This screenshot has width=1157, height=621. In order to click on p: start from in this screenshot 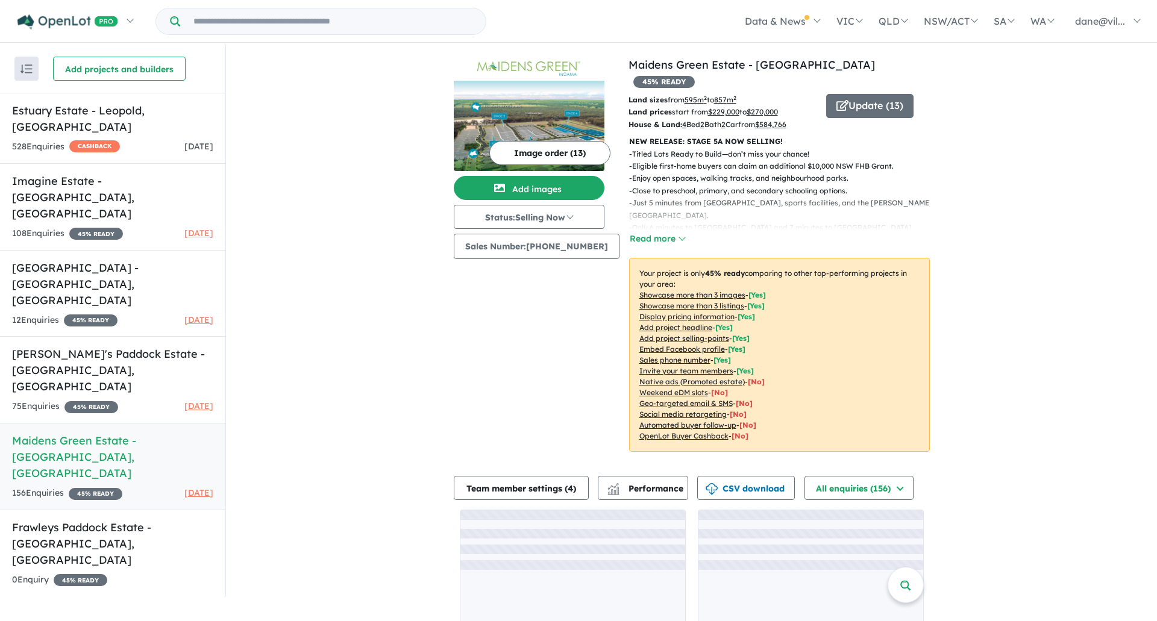, I will do `click(723, 112)`.